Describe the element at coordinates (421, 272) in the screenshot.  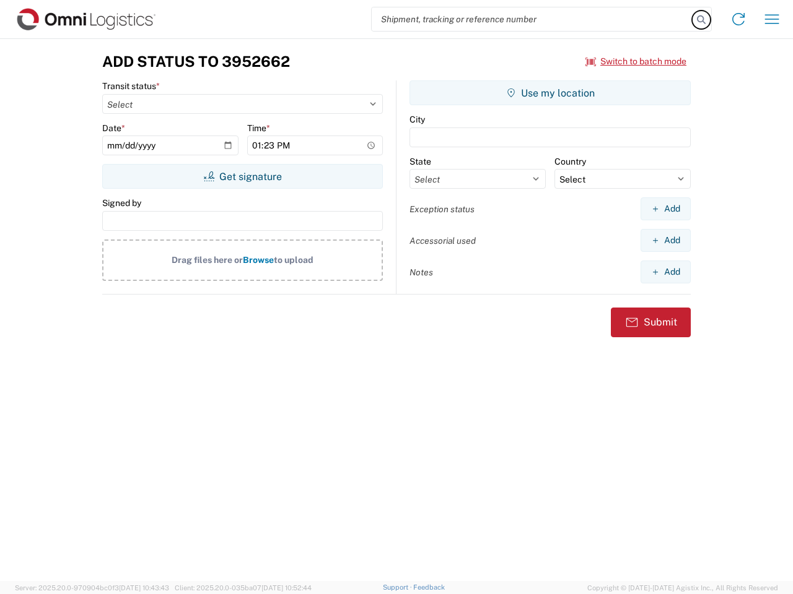
I see `label: Notes` at that location.